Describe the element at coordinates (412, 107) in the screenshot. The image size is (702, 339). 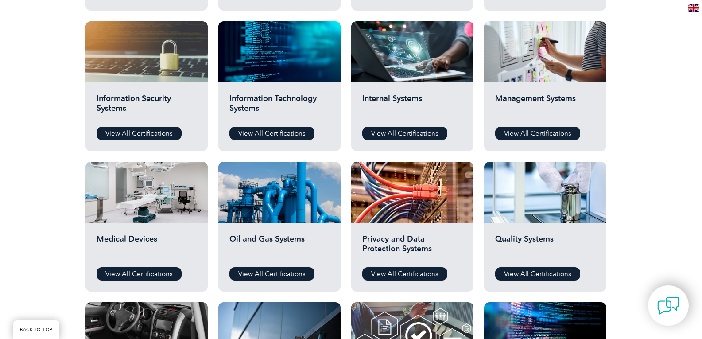
I see `h2: Internal Systems` at that location.